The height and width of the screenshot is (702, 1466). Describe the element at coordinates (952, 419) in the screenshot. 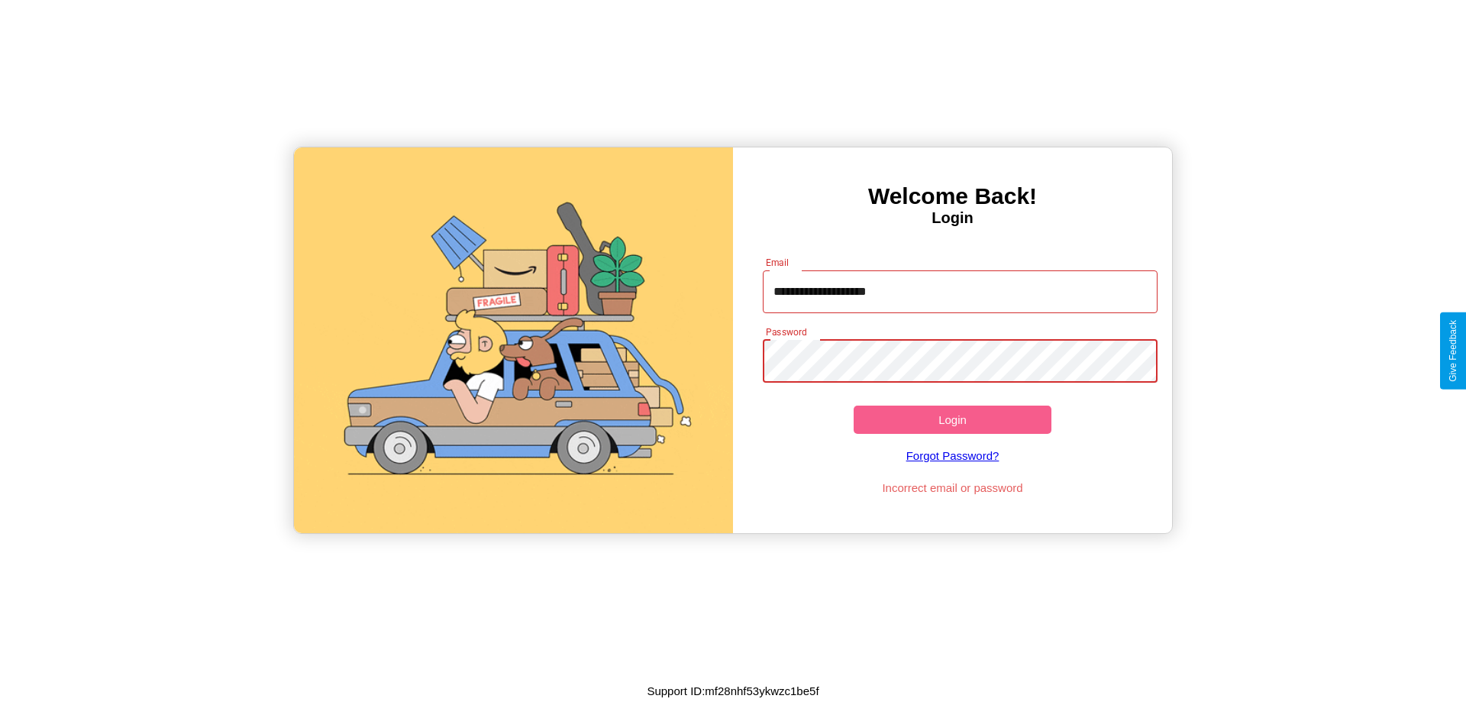

I see `button: Login` at that location.